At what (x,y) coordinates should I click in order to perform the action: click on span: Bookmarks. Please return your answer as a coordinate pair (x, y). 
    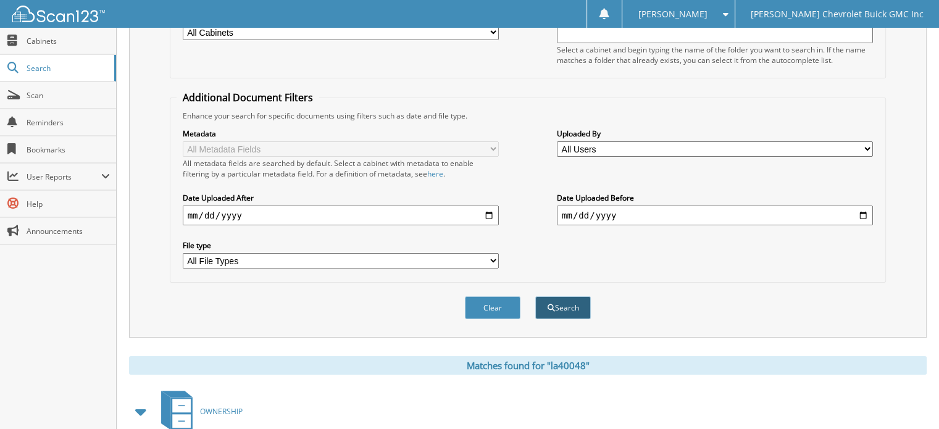
    Looking at the image, I should click on (68, 149).